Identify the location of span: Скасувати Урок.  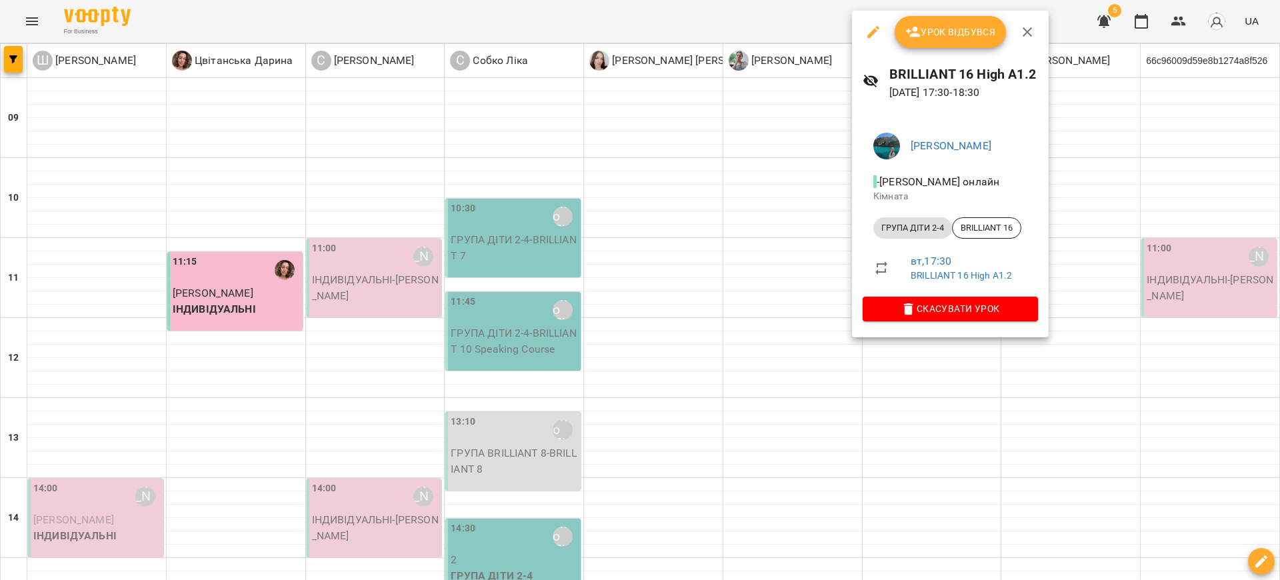
(950, 309).